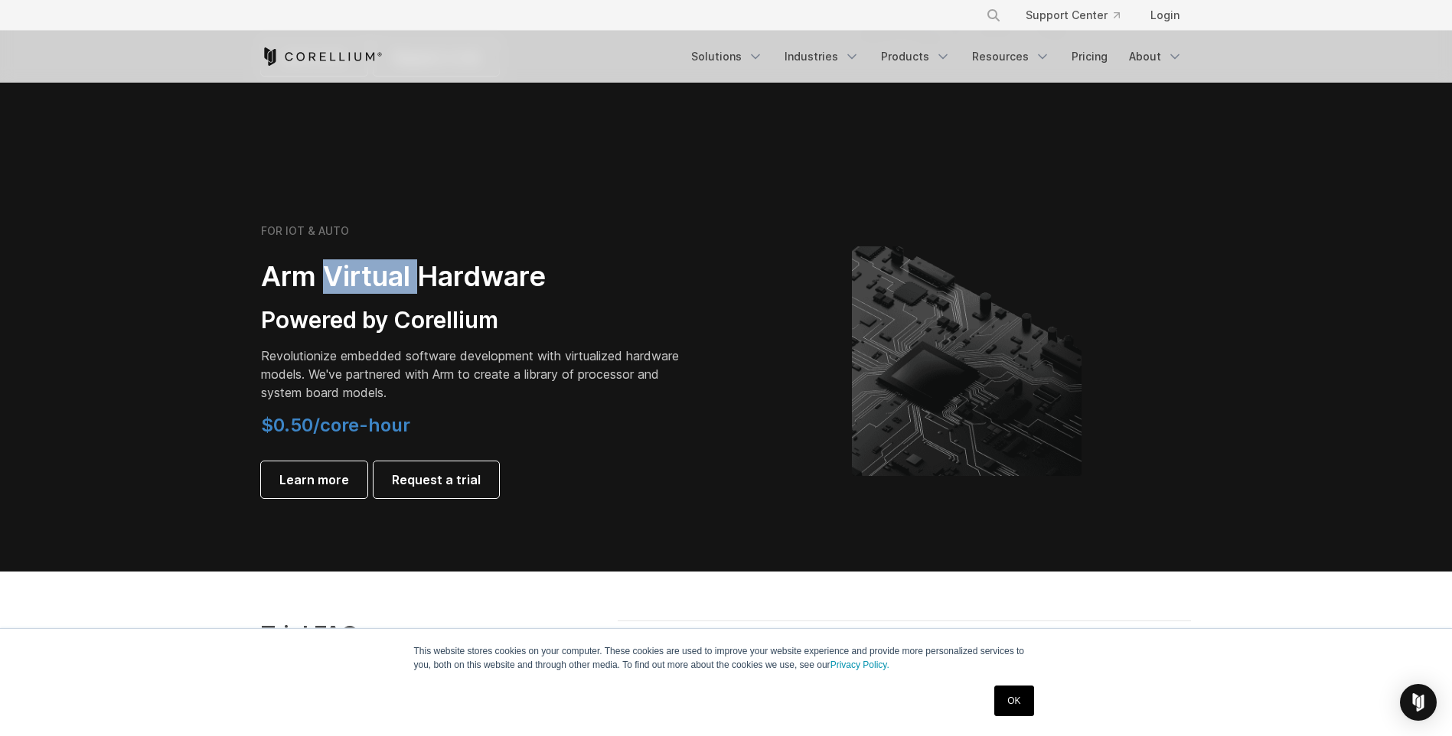  I want to click on p: This website stores cookies on your computer. These cookies are used to improve your website expe..., so click(726, 658).